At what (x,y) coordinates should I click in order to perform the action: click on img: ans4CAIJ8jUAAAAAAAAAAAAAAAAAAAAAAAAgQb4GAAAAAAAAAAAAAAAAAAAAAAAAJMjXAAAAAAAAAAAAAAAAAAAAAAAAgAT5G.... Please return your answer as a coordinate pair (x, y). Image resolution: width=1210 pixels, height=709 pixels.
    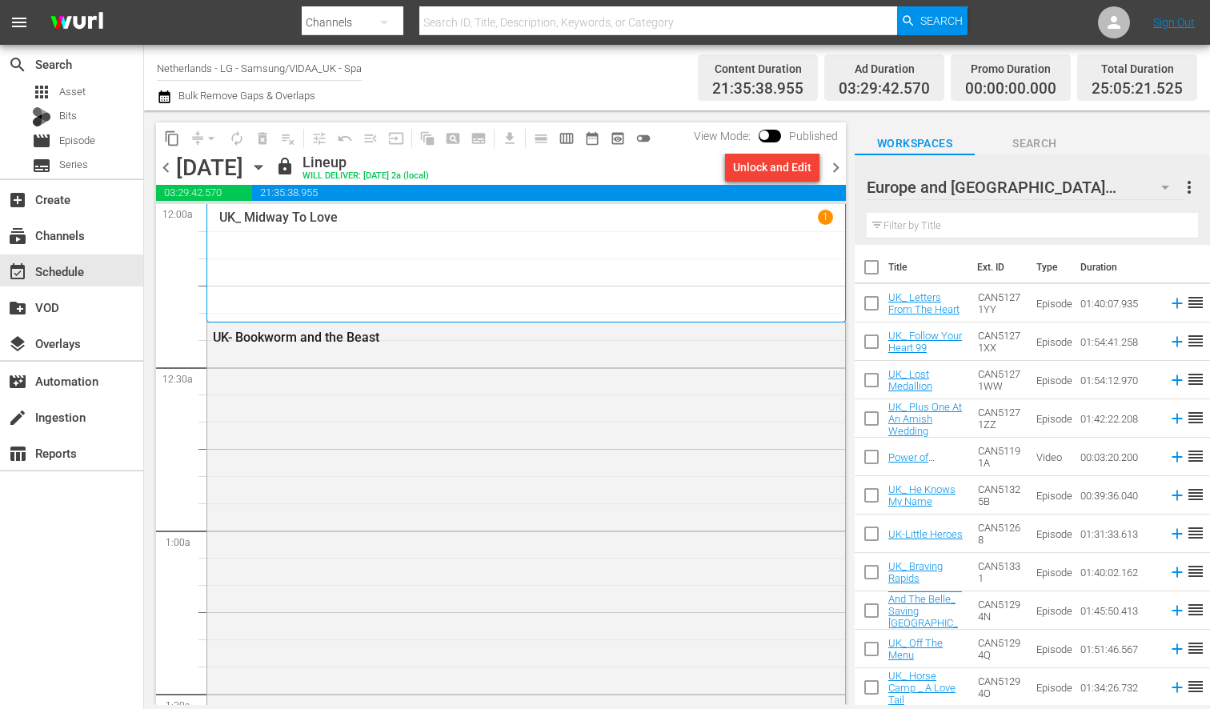
    Looking at the image, I should click on (77, 22).